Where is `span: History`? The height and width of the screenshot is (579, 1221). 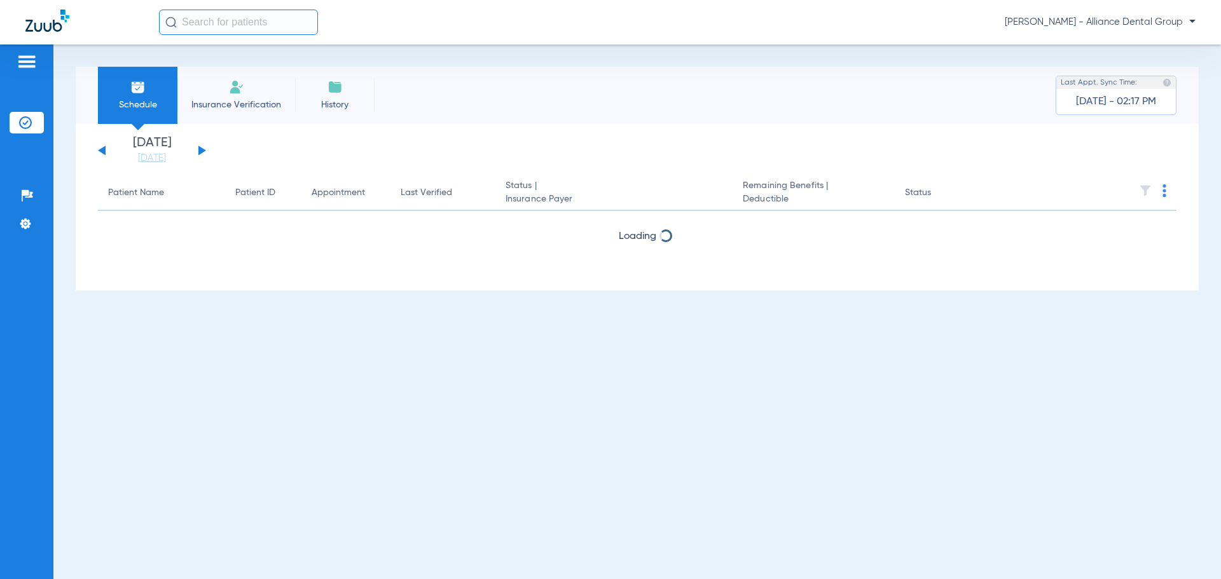 span: History is located at coordinates (335, 105).